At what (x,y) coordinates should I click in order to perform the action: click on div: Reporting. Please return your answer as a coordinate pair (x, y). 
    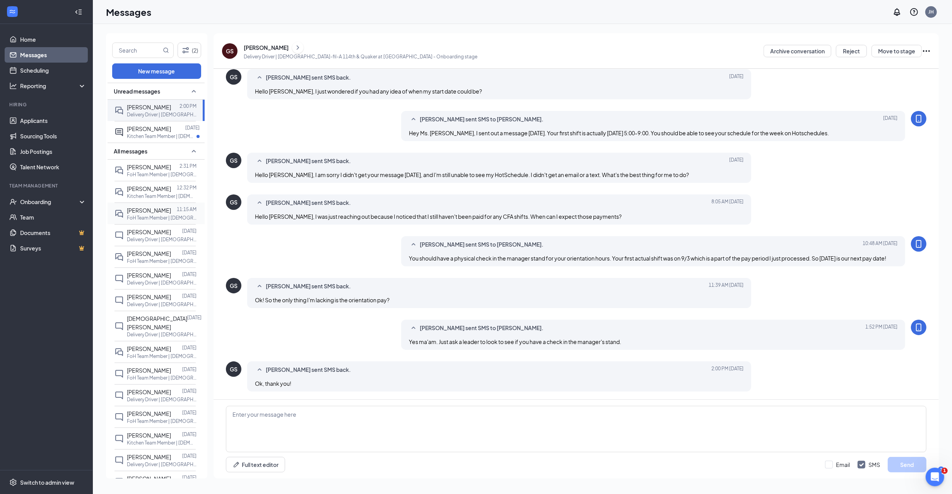
    Looking at the image, I should click on (53, 86).